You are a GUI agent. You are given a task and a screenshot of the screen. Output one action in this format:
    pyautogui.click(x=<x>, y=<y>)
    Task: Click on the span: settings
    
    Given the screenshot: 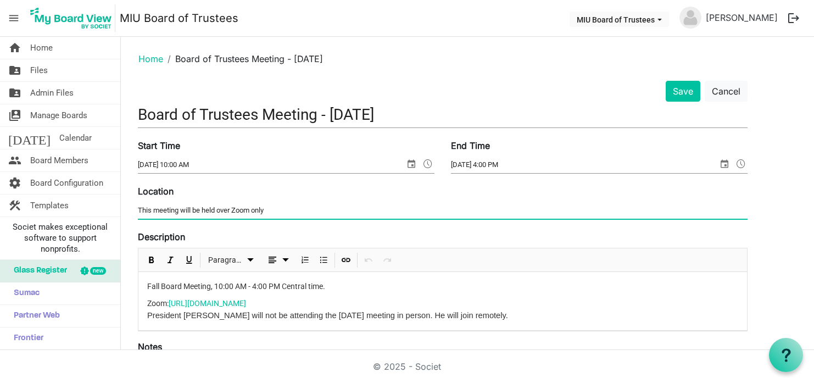 What is the action you would take?
    pyautogui.click(x=15, y=183)
    